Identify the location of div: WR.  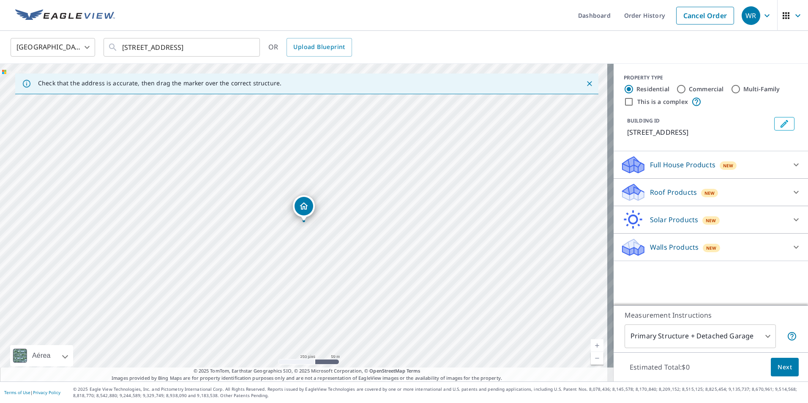
(751, 16).